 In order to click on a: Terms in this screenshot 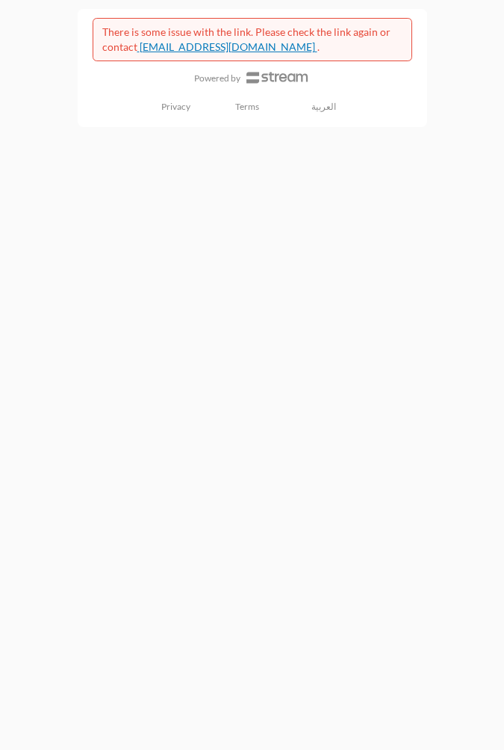, I will do `click(247, 107)`.